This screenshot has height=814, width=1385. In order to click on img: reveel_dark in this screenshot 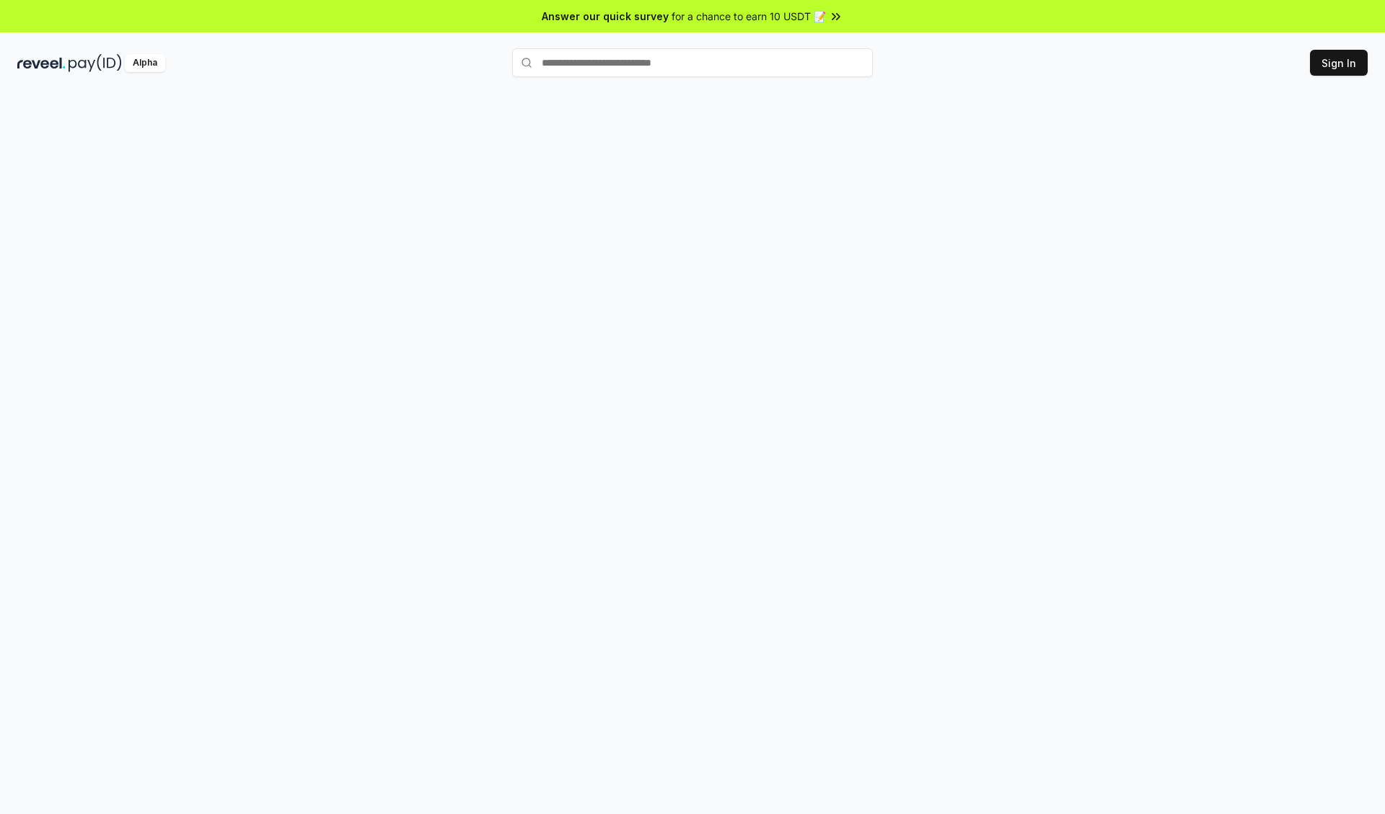, I will do `click(41, 63)`.